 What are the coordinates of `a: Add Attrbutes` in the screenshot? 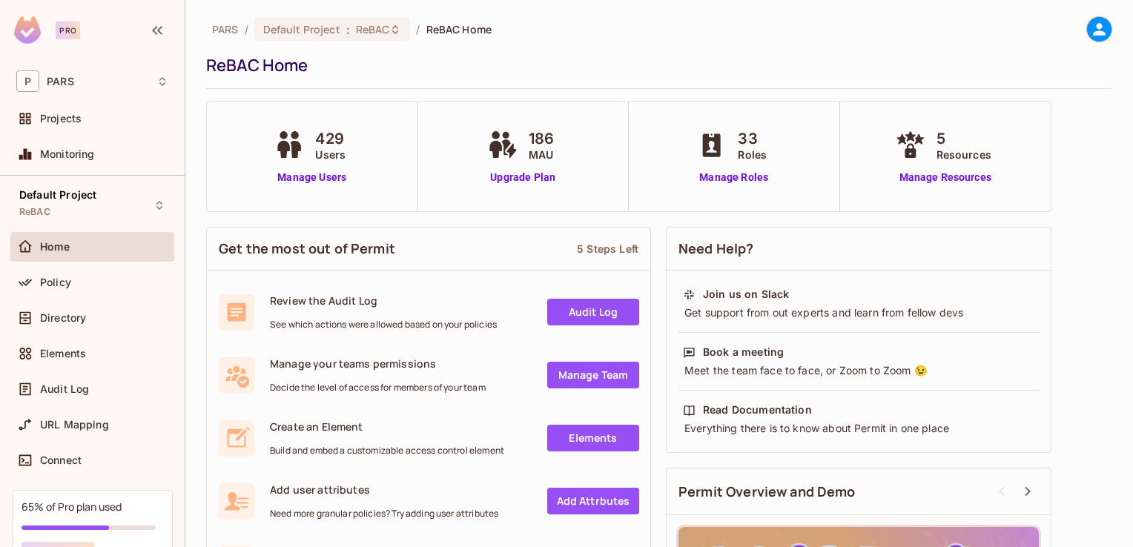 It's located at (593, 501).